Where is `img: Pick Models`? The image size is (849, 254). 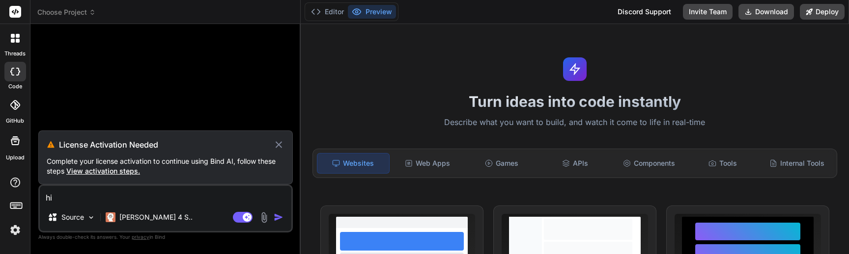
img: Pick Models is located at coordinates (91, 218).